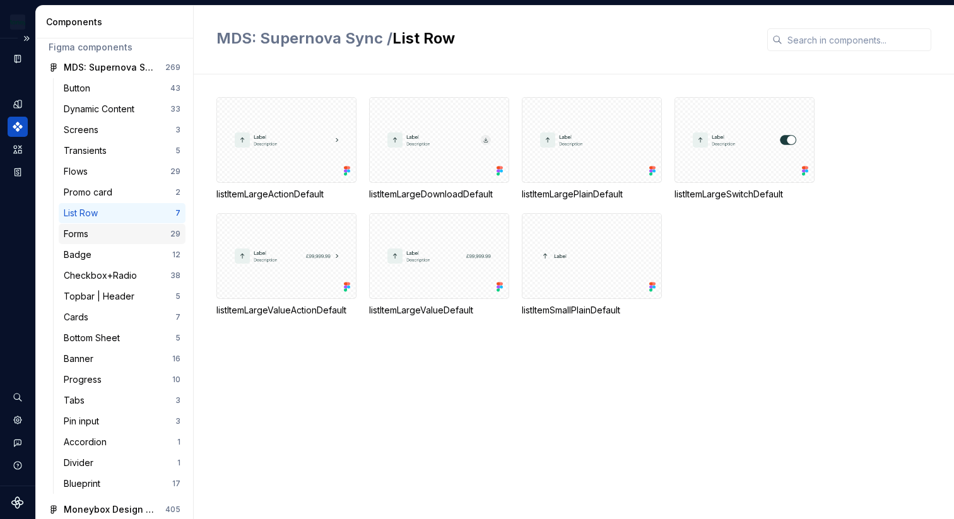 Image resolution: width=954 pixels, height=519 pixels. Describe the element at coordinates (18, 503) in the screenshot. I see `svg: Supernova Logo` at that location.